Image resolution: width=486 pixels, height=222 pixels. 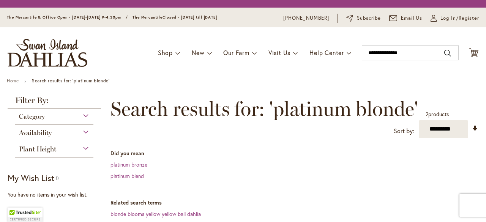 What do you see at coordinates (32, 117) in the screenshot?
I see `span: Category` at bounding box center [32, 117].